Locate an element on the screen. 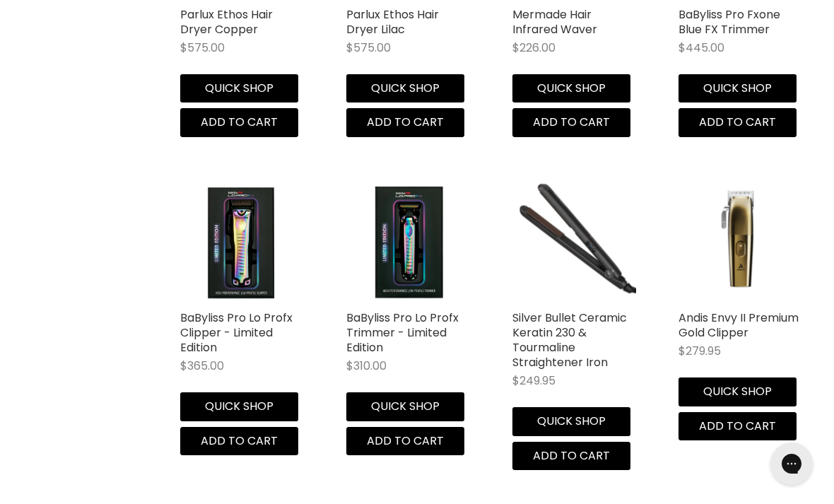  button: Open gorgias live chat is located at coordinates (28, 26).